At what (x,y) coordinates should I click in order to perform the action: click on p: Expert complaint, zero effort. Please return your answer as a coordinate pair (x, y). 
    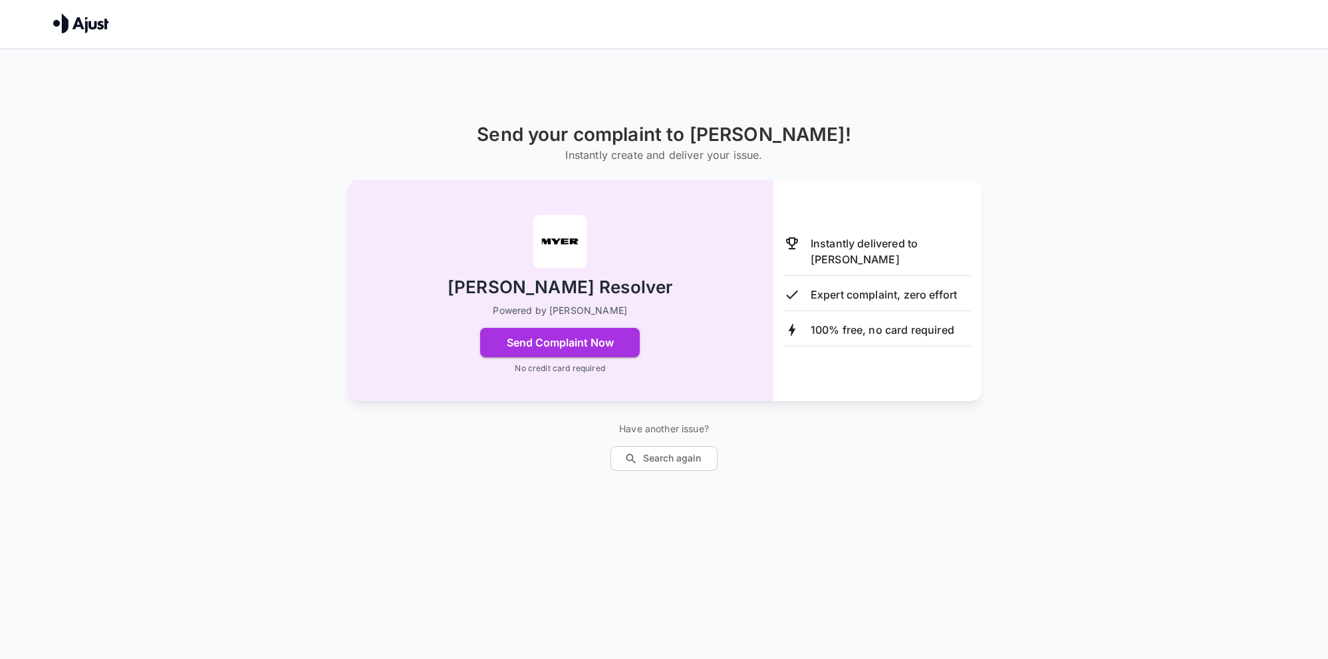
    Looking at the image, I should click on (884, 295).